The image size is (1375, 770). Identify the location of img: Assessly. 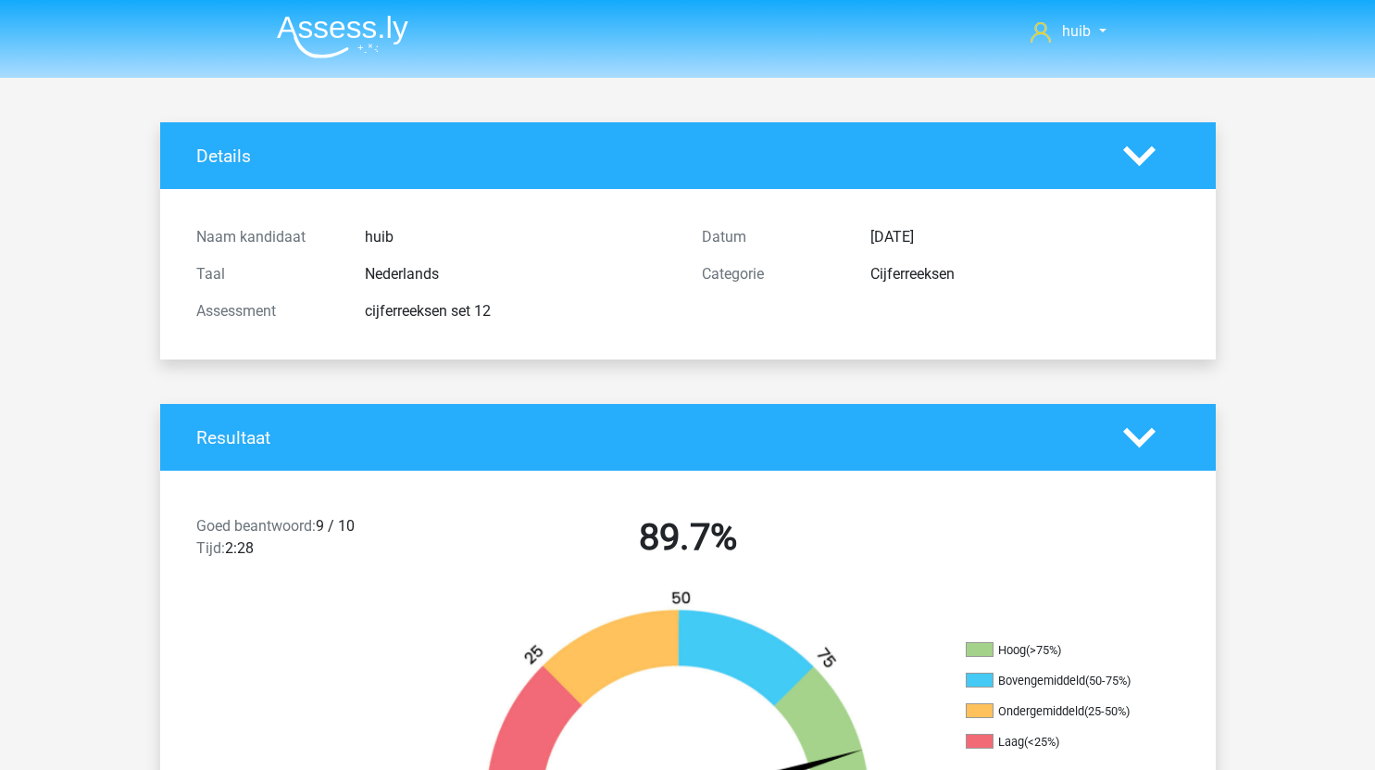
(343, 36).